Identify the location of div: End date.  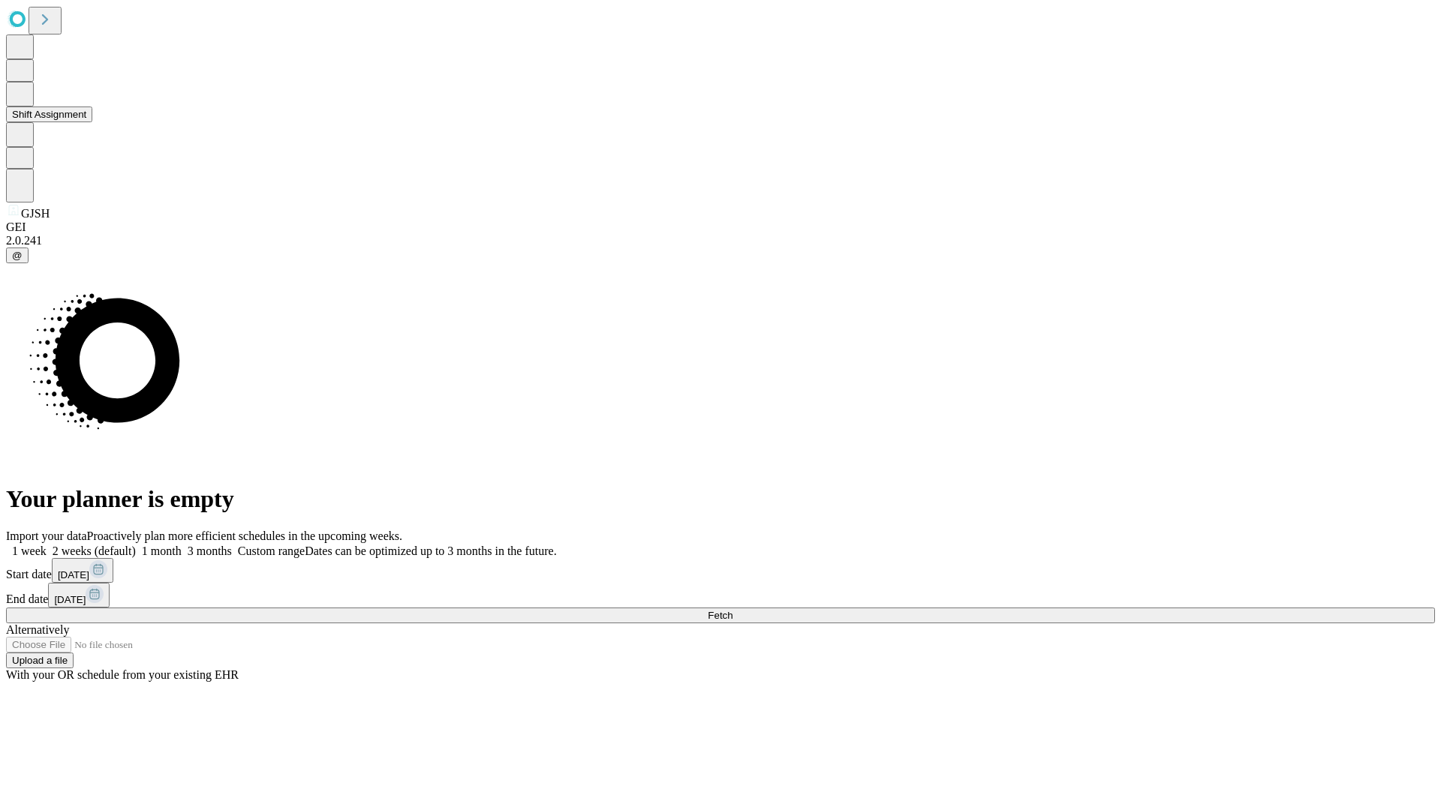
(720, 595).